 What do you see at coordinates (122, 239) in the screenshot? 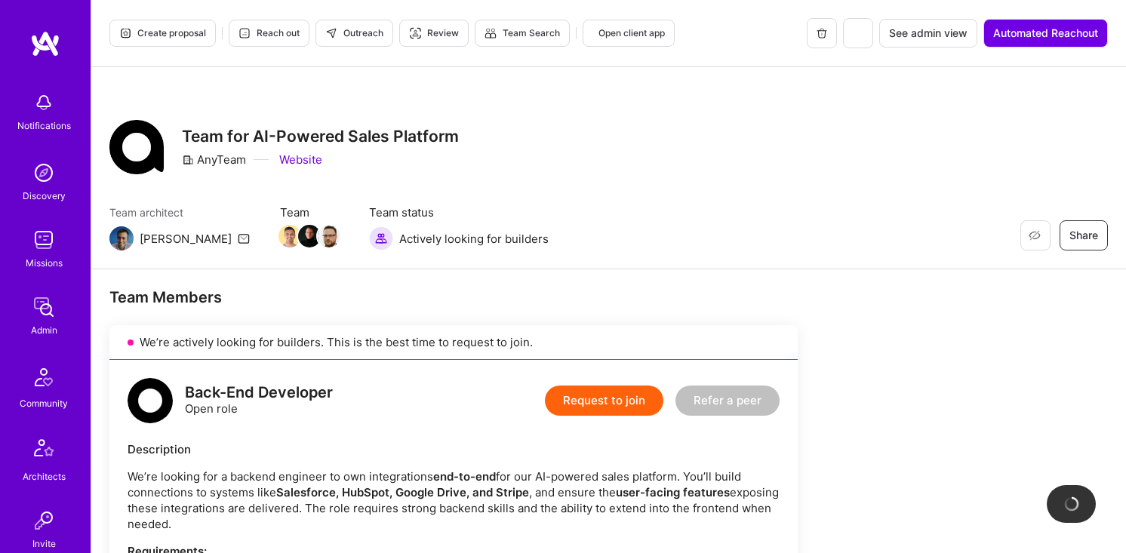
I see `img: Team Architect` at bounding box center [122, 239].